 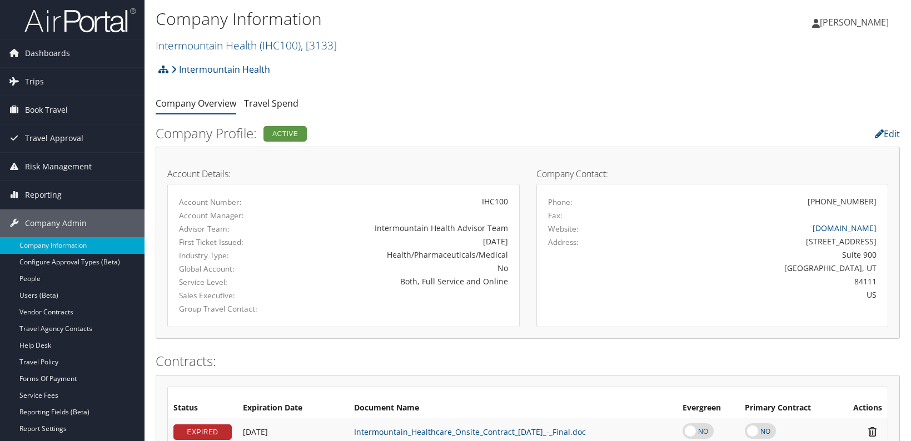 What do you see at coordinates (401, 281) in the screenshot?
I see `div: Both, Full Service and Online` at bounding box center [401, 281].